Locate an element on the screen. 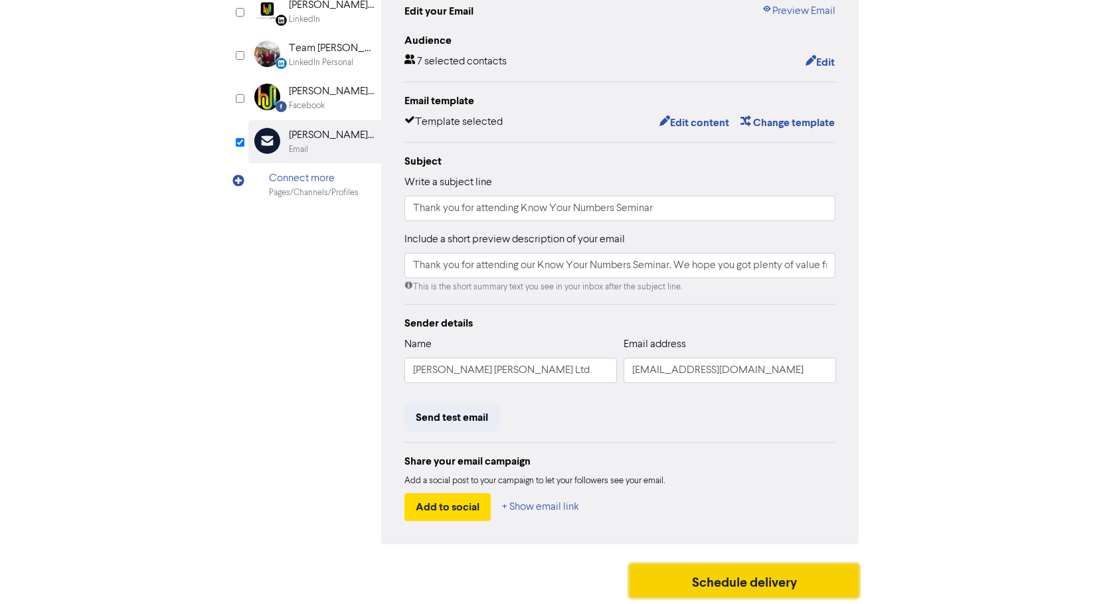 This screenshot has width=1107, height=604. button: + Show email link is located at coordinates (541, 507).